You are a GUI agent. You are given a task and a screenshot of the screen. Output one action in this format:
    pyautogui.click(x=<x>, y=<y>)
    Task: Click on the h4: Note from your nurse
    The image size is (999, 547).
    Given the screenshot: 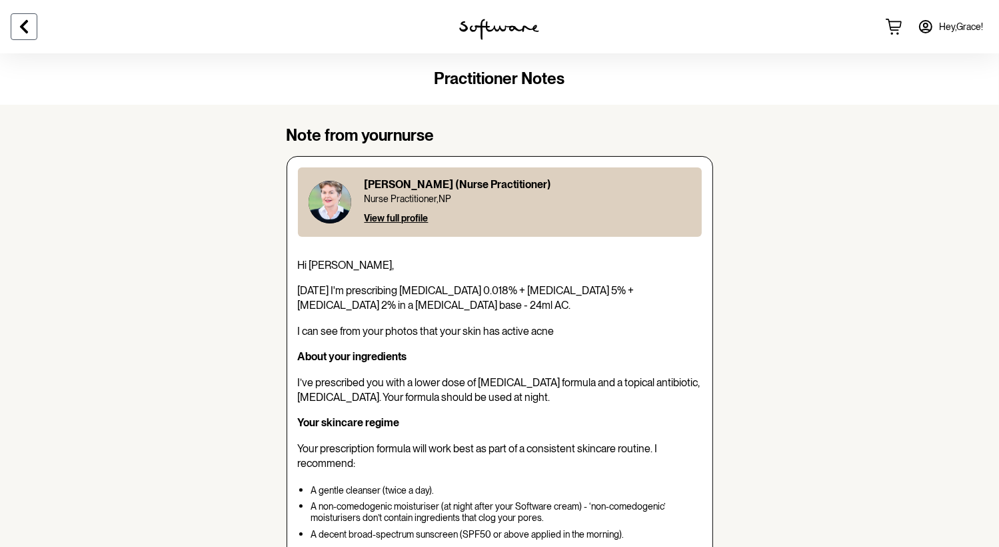 What is the action you would take?
    pyautogui.click(x=500, y=135)
    